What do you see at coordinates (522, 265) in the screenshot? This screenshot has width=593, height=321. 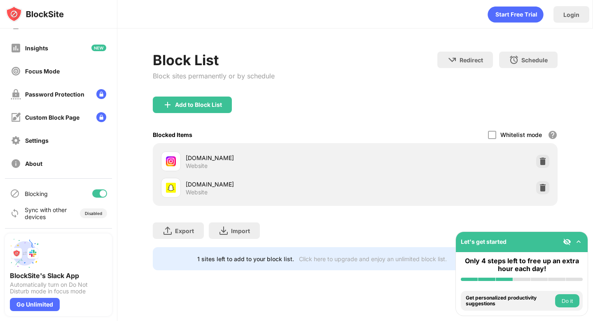 I see `div: Only 4 steps left to free up an extra hour each day!` at bounding box center [522, 265].